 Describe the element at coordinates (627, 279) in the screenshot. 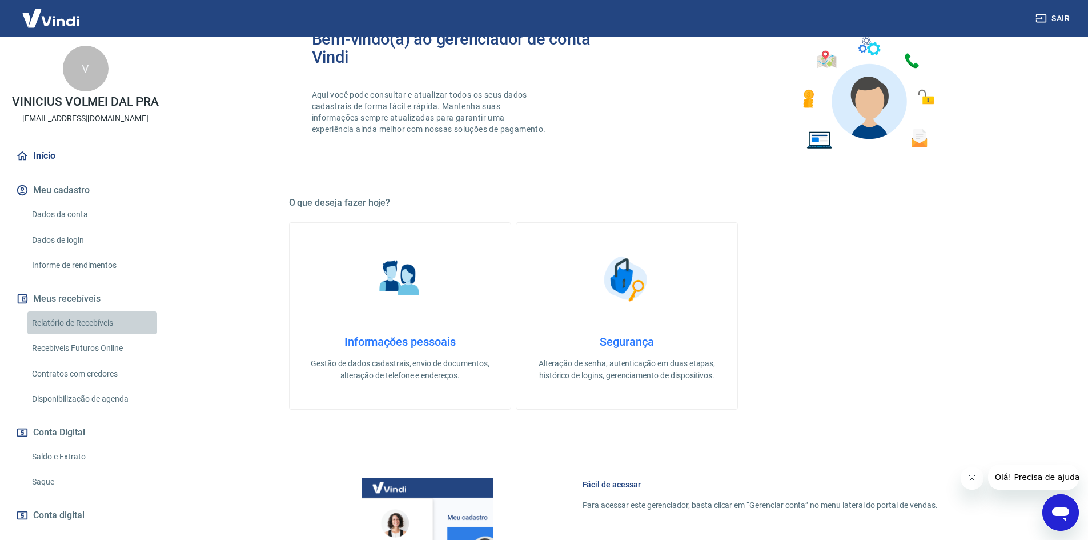

I see `img: Segurança` at that location.